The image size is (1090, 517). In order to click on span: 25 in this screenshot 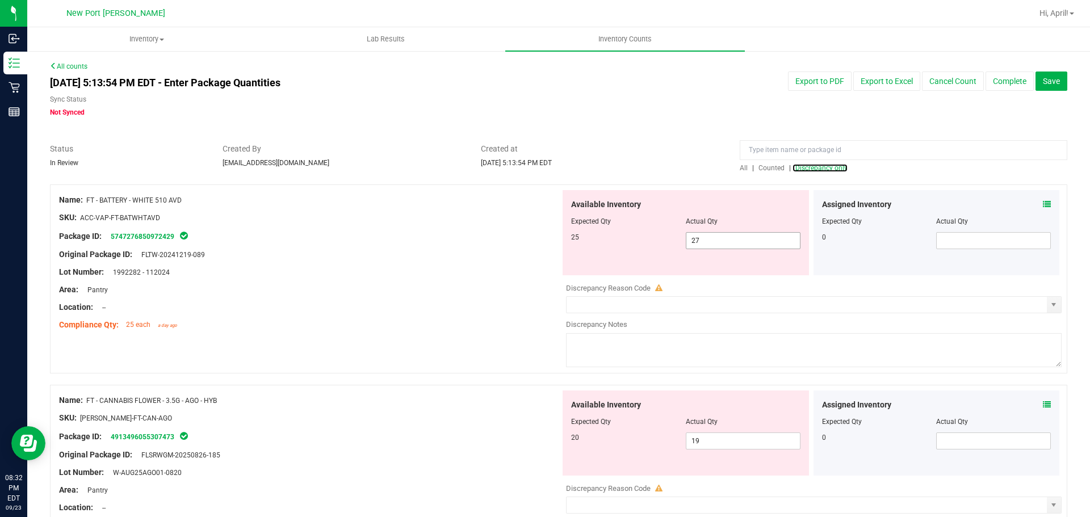, I will do `click(575, 237)`.